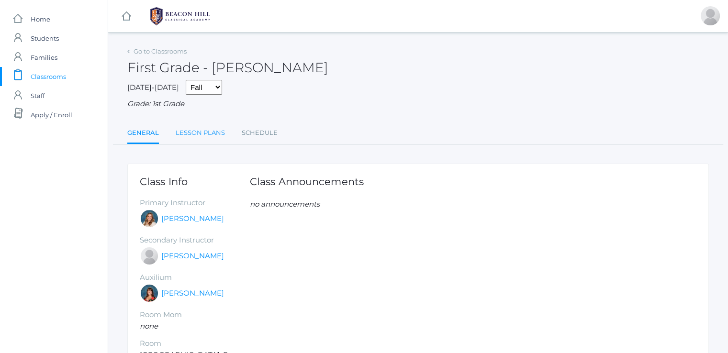 The image size is (728, 353). I want to click on h1: Class Announcements, so click(307, 182).